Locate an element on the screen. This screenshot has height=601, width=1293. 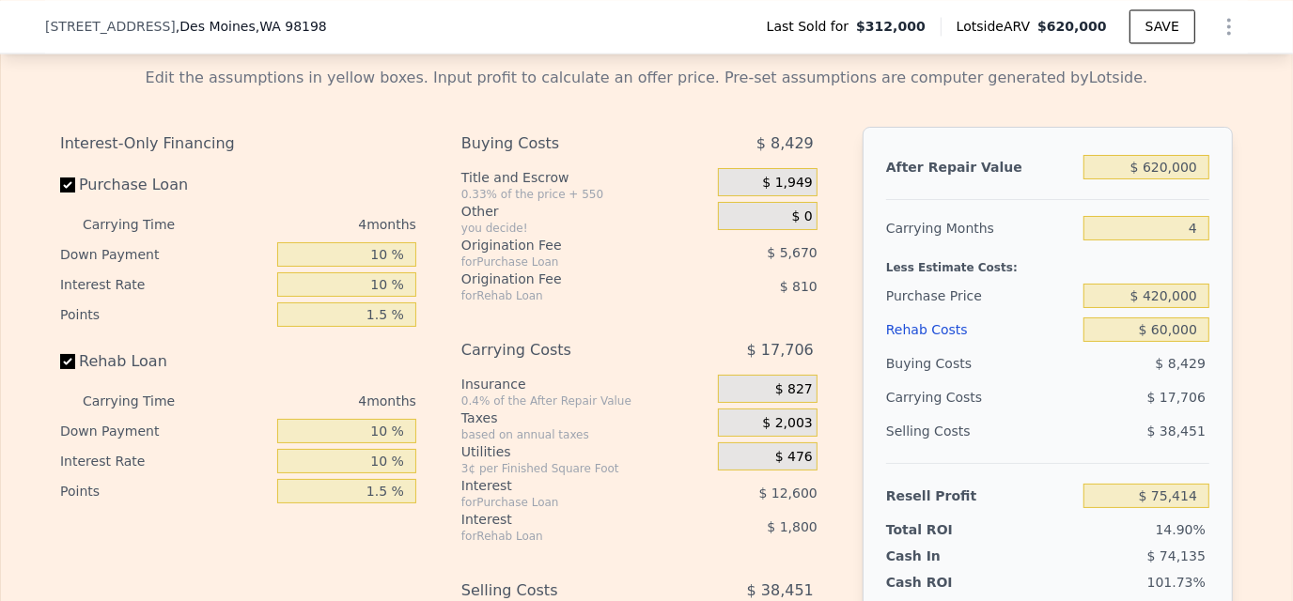
div: Taxes is located at coordinates (585, 418).